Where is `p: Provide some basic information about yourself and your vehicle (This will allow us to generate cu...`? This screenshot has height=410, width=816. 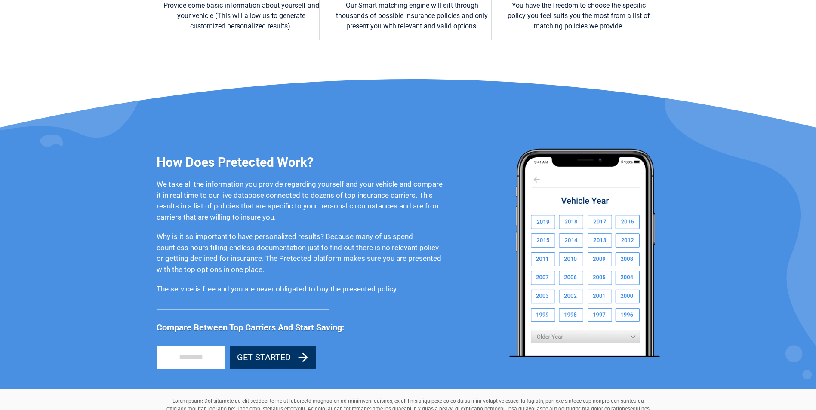 p: Provide some basic information about yourself and your vehicle (This will allow us to generate cu... is located at coordinates (241, 16).